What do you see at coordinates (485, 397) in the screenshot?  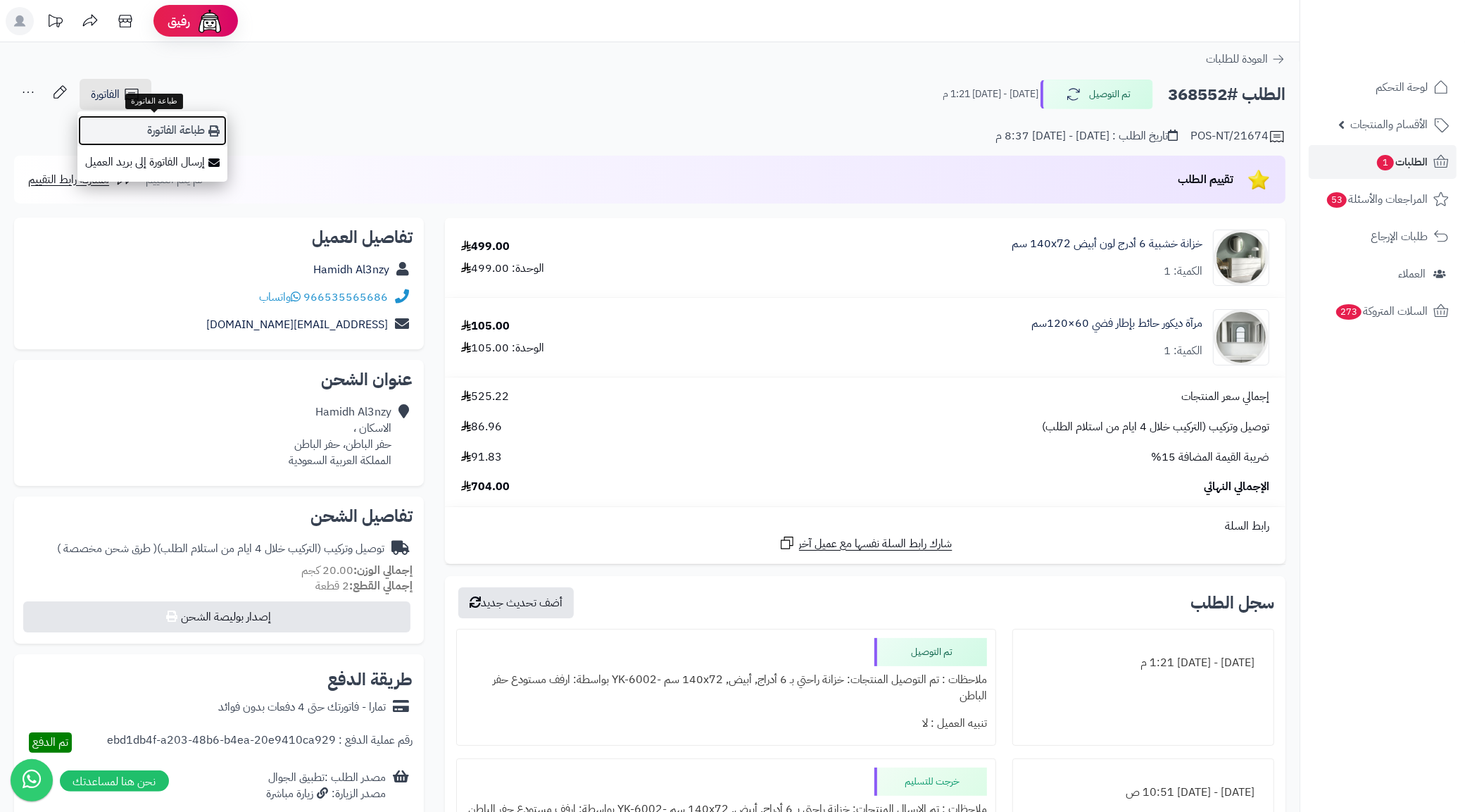 I see `span: 525.22` at bounding box center [485, 397].